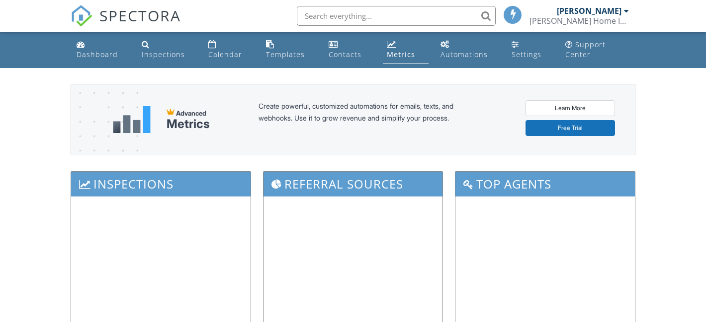 The image size is (706, 322). What do you see at coordinates (530, 50) in the screenshot?
I see `a: Settings` at bounding box center [530, 50].